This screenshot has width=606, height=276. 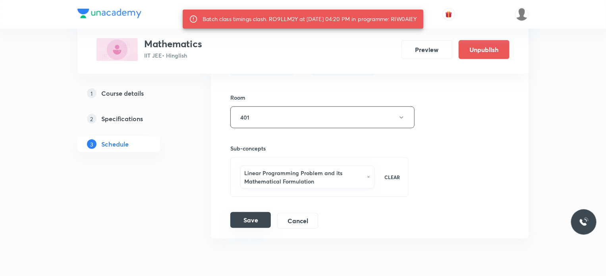 I want to click on button: Unpublish, so click(x=484, y=50).